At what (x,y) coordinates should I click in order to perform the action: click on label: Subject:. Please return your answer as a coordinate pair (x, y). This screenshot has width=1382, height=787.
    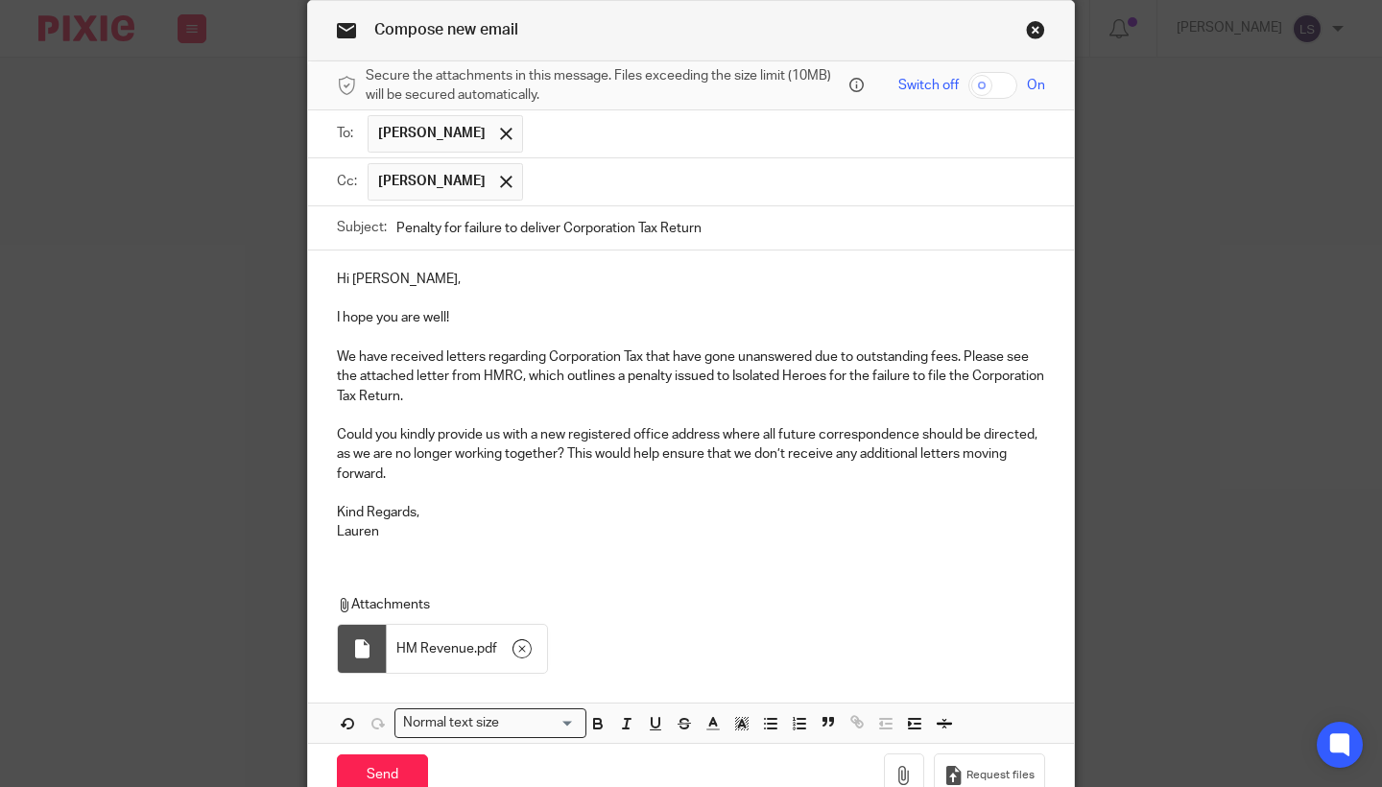
    Looking at the image, I should click on (362, 227).